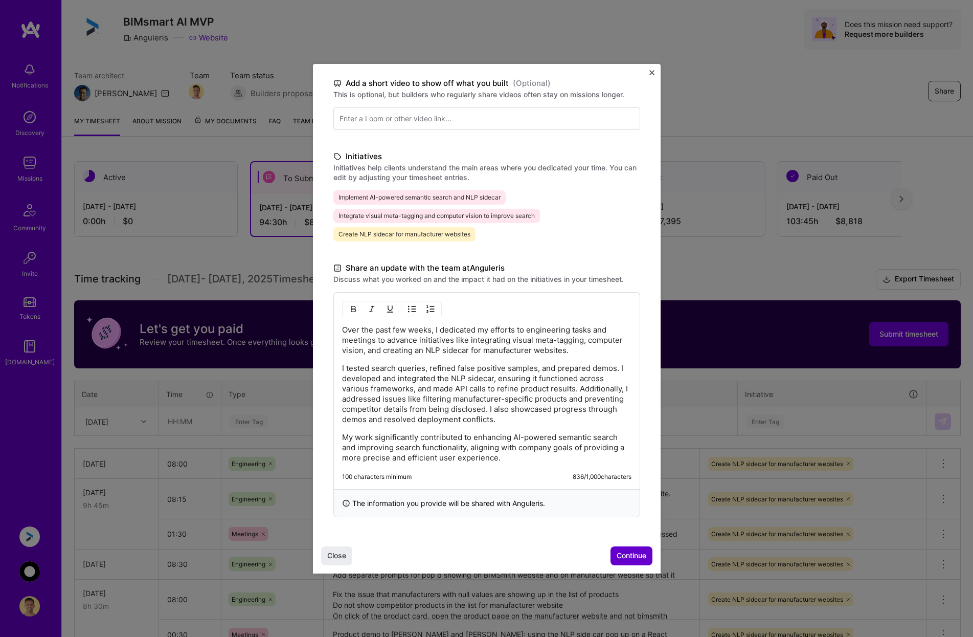  What do you see at coordinates (401, 309) in the screenshot?
I see `img: Divider` at bounding box center [401, 309].